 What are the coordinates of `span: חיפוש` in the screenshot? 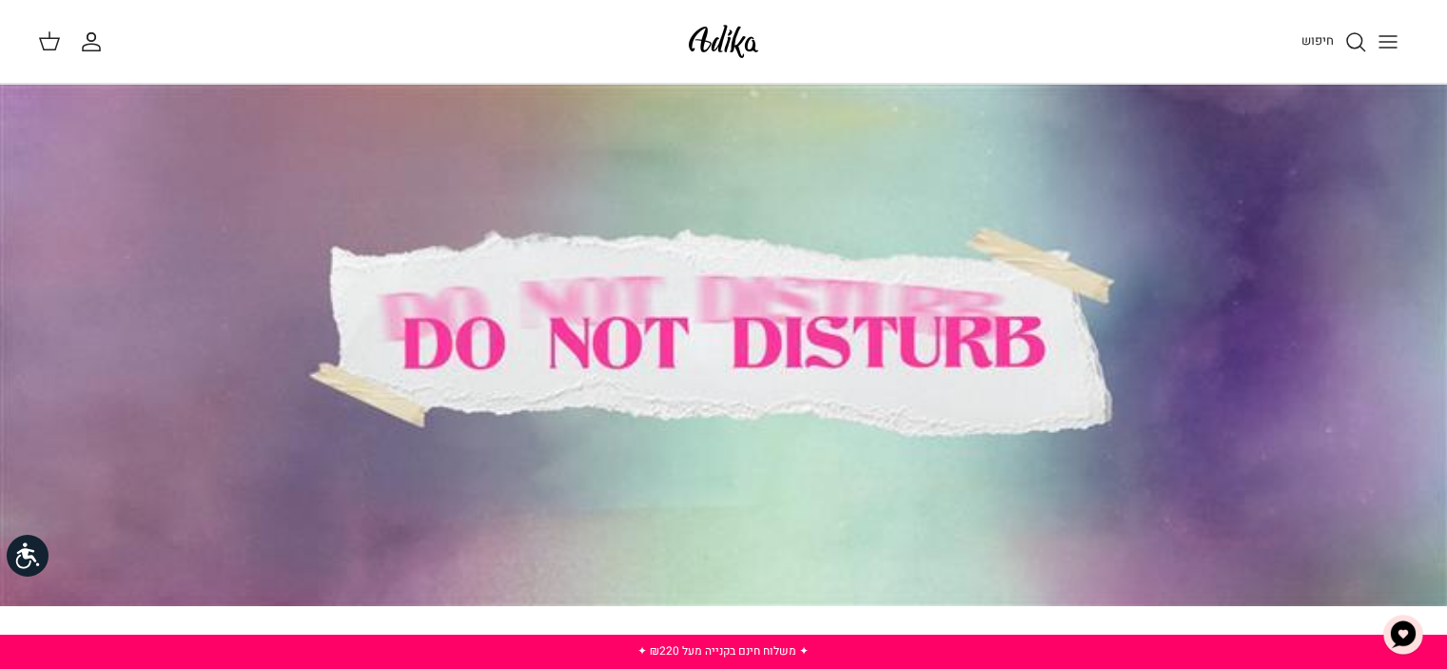 It's located at (1318, 40).